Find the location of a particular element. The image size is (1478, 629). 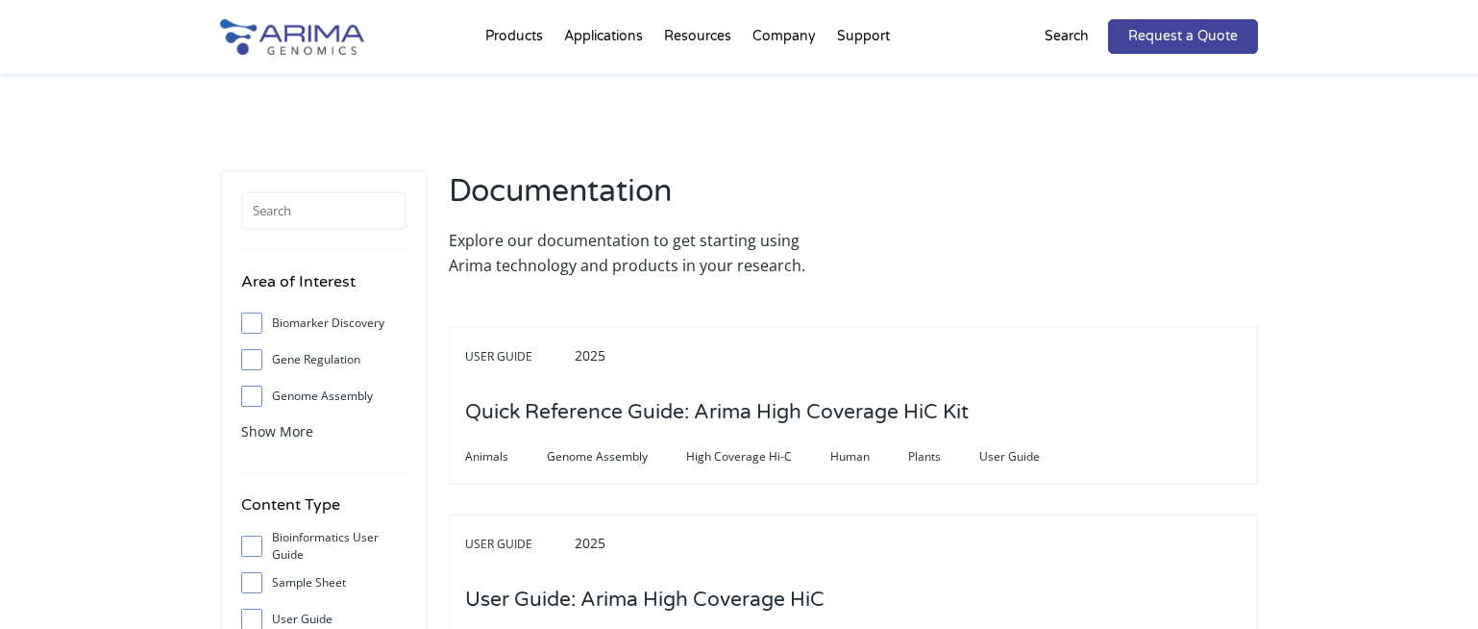

label: Genome Assembly is located at coordinates (324, 396).